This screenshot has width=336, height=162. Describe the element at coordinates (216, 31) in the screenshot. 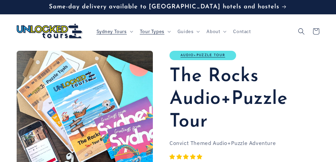

I see `summary: About` at that location.